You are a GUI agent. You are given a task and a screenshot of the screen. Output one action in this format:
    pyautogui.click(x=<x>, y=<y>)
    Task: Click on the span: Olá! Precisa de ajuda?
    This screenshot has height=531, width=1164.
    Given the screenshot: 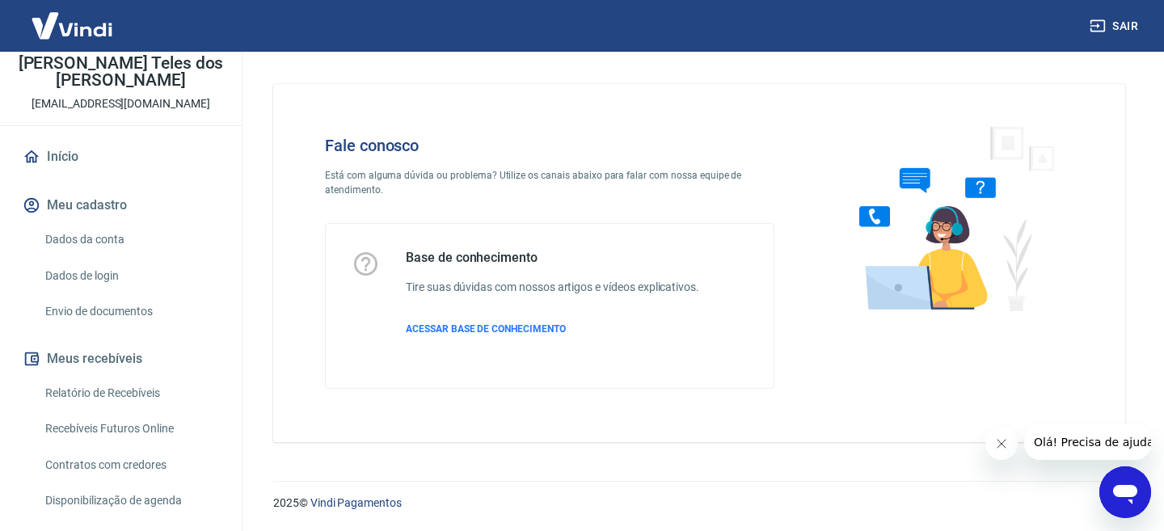 What is the action you would take?
    pyautogui.click(x=73, y=18)
    